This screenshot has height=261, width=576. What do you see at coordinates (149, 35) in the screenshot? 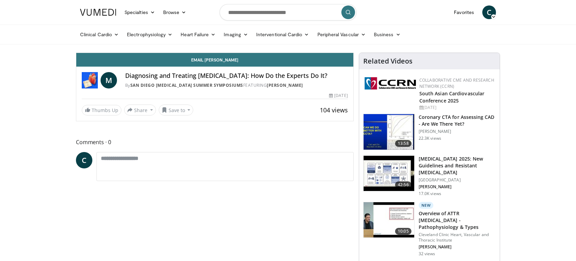
I see `a: Electrophysiology` at bounding box center [149, 35].